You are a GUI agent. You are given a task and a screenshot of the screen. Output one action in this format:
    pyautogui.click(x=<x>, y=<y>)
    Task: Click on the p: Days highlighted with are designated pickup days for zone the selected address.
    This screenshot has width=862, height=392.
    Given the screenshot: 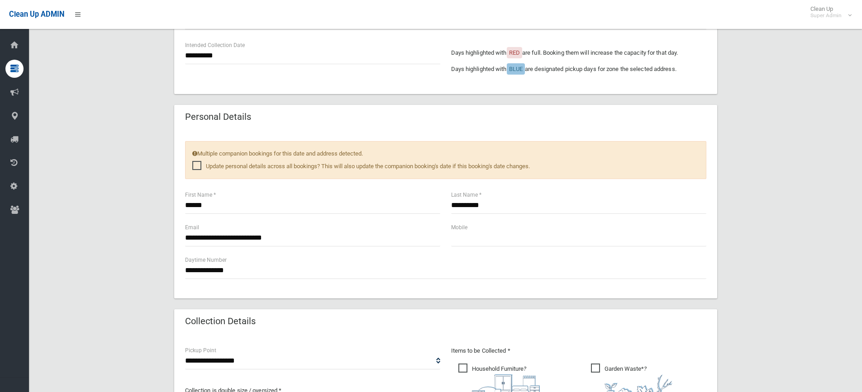 What is the action you would take?
    pyautogui.click(x=579, y=69)
    